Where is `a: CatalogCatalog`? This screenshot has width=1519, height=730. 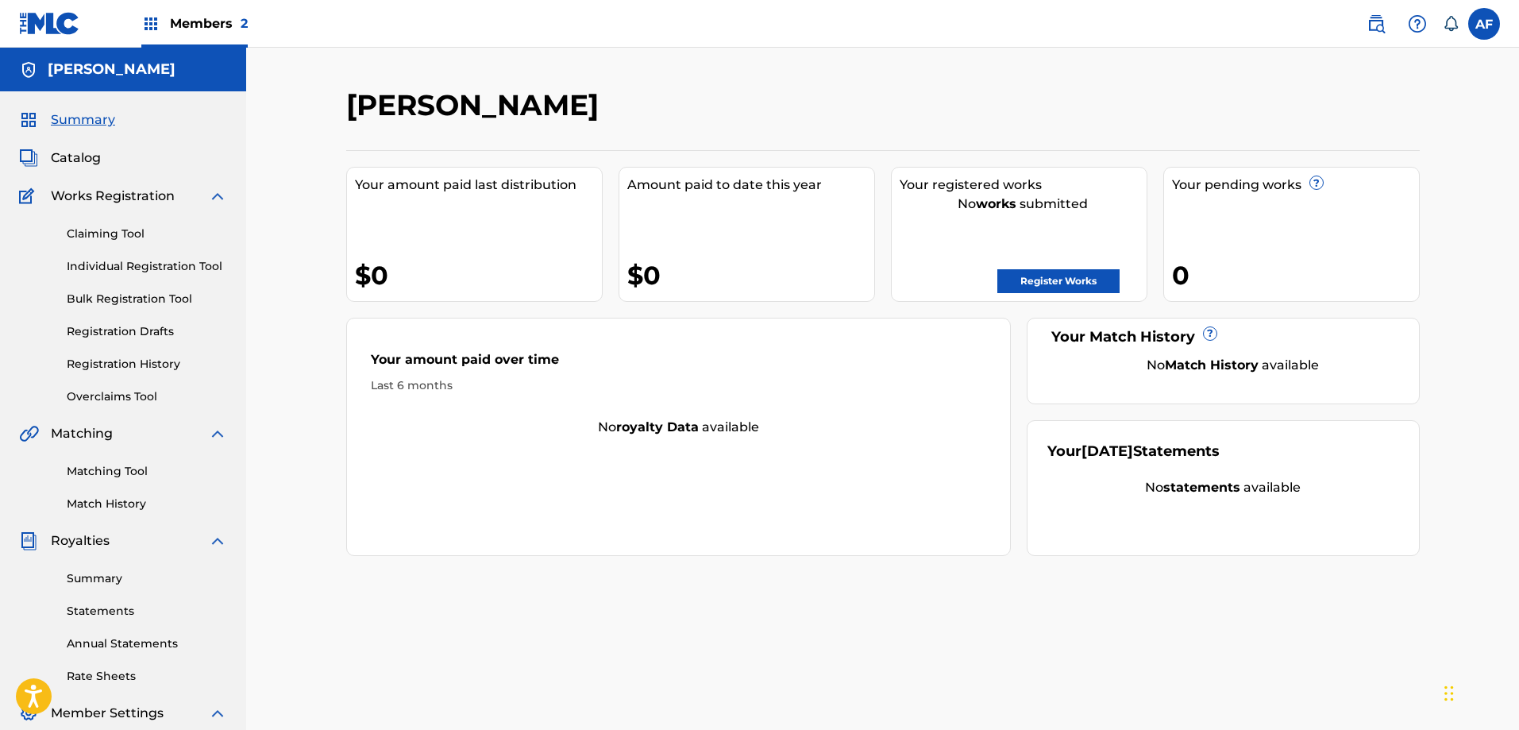 a: CatalogCatalog is located at coordinates (60, 158).